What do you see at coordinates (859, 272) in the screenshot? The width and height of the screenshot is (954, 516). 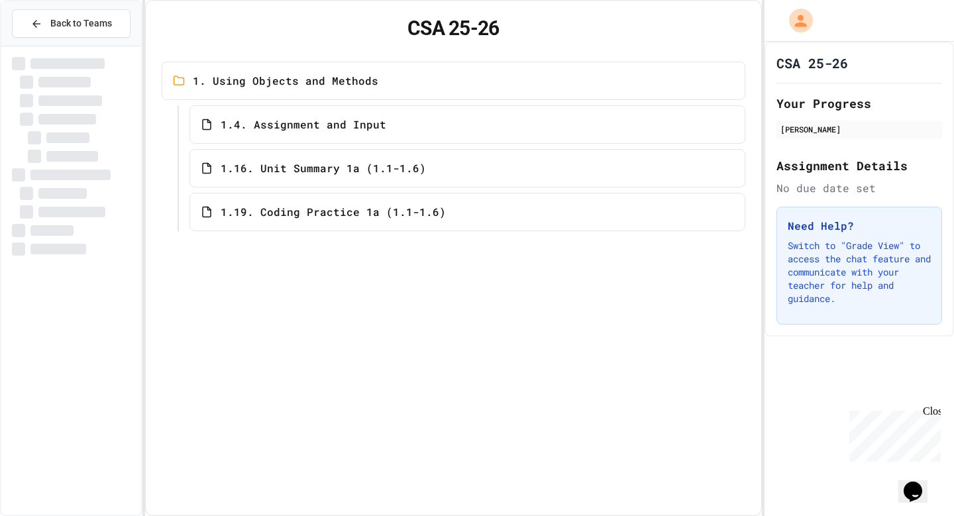 I see `p: Switch to "Grade View" to access the chat feature and communicate with your teacher for help and ...` at bounding box center [859, 272].